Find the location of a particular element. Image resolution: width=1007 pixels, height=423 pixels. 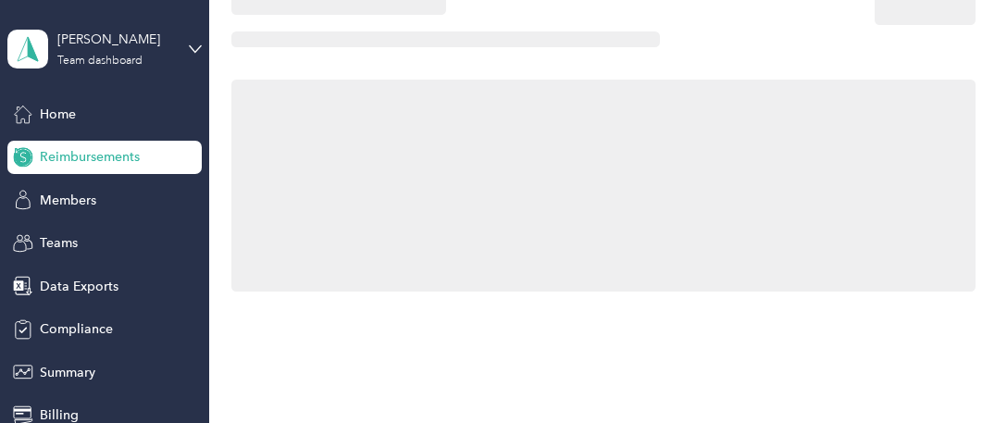

div: Team dashboard is located at coordinates (100, 61).